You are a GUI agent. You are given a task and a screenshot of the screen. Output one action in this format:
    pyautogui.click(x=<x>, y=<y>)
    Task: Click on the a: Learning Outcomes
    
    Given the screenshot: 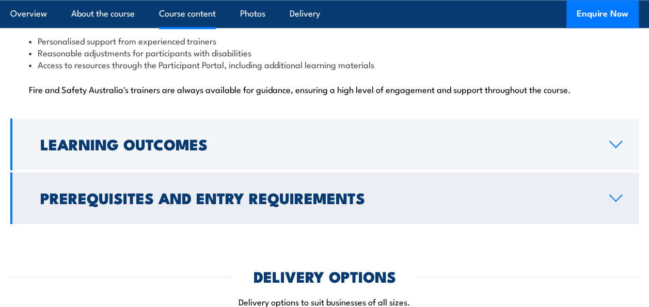 What is the action you would take?
    pyautogui.click(x=324, y=144)
    